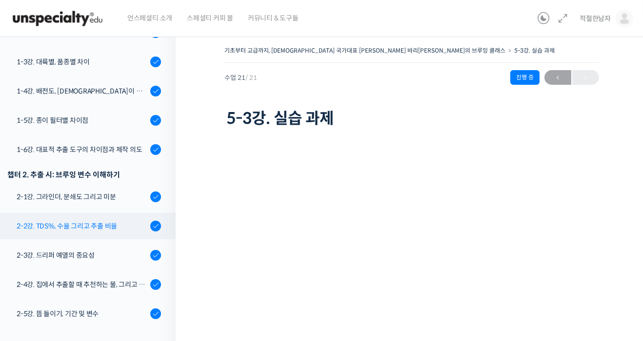 This screenshot has height=341, width=643. What do you see at coordinates (84, 175) in the screenshot?
I see `div: 챕터 2. 추출 시: 브루잉 변수 이해하기` at bounding box center [84, 175].